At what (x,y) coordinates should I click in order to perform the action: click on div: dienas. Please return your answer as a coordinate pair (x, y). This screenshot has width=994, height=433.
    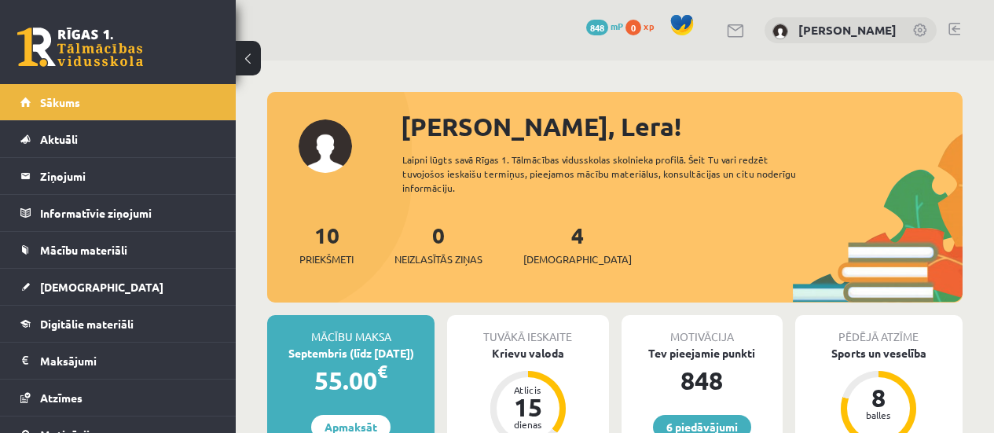
    Looking at the image, I should click on (528, 424).